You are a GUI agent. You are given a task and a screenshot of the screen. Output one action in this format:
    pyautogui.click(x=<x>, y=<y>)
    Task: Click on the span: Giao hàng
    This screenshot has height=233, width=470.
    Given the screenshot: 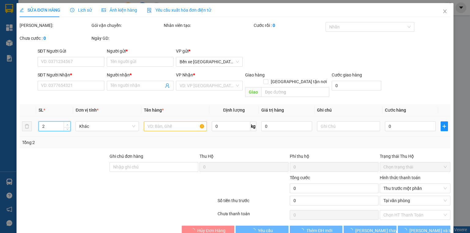 What is the action you would take?
    pyautogui.click(x=255, y=75)
    